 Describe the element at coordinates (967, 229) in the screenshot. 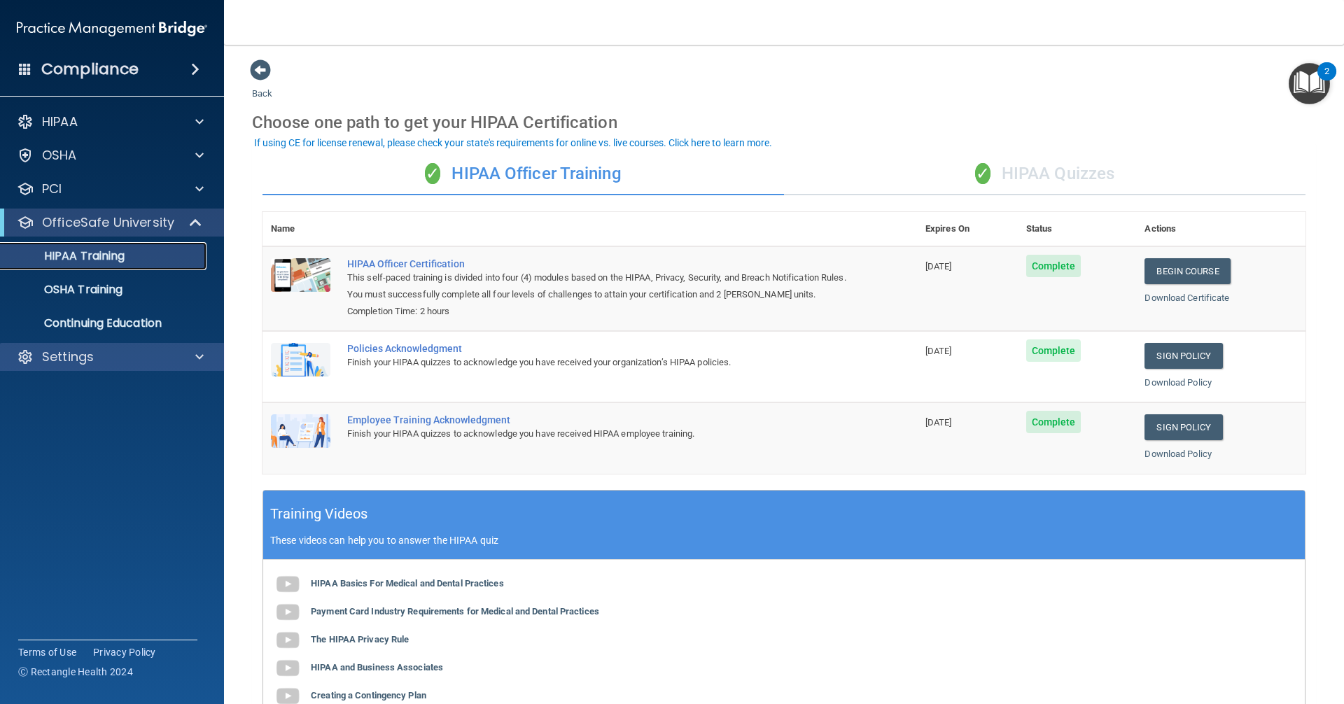

I see `th: Expires On` at that location.